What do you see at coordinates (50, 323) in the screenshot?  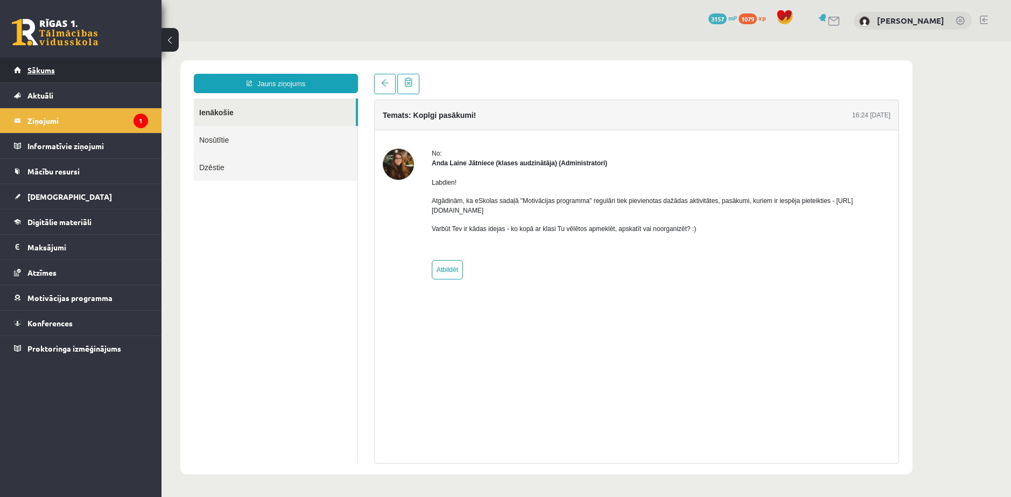 I see `span: Konferences` at bounding box center [50, 323].